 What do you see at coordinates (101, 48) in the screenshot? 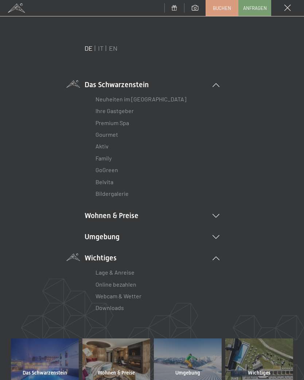
I see `a: IT` at bounding box center [101, 48].